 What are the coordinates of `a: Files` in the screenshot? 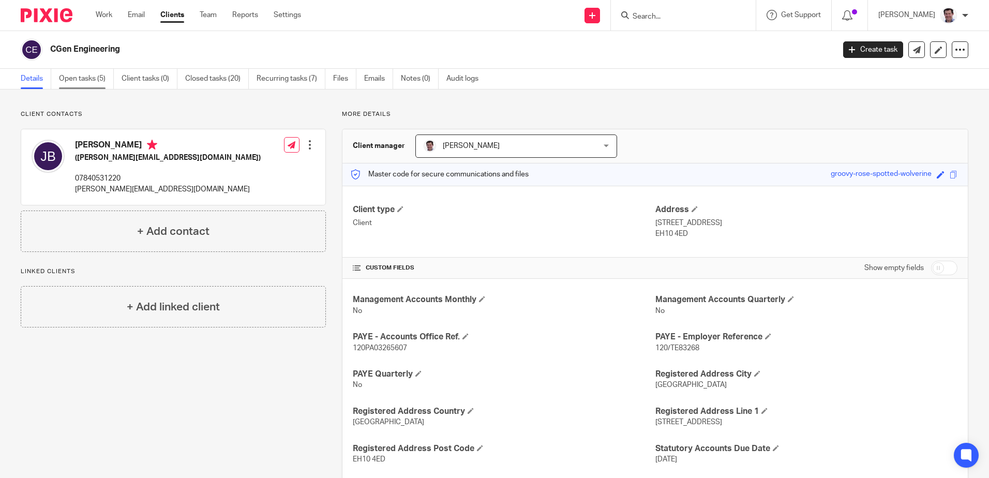 It's located at (345, 79).